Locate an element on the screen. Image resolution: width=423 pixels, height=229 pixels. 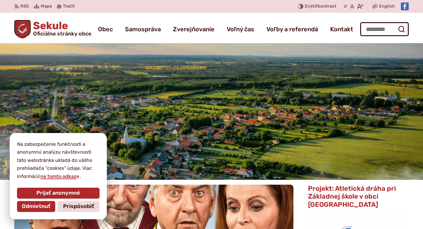
a: na tomto odkaze is located at coordinates (60, 176).